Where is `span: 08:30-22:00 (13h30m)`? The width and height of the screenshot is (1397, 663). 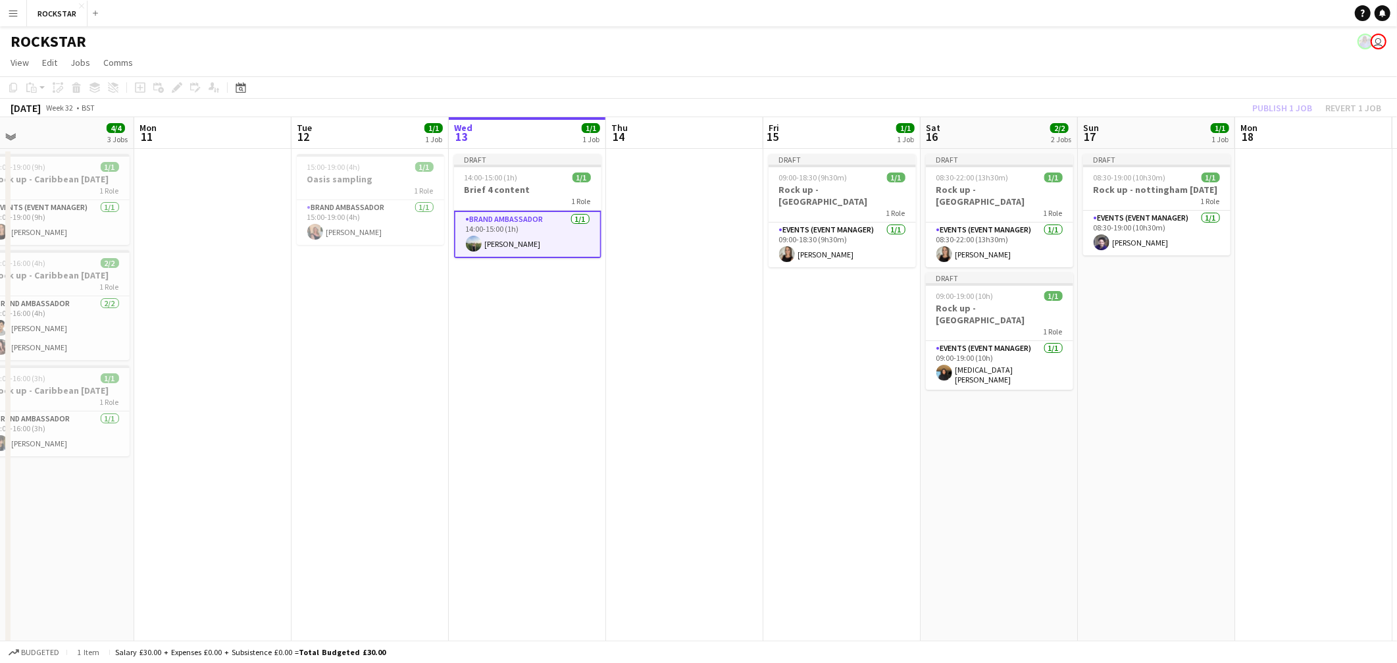 span: 08:30-22:00 (13h30m) is located at coordinates (973, 177).